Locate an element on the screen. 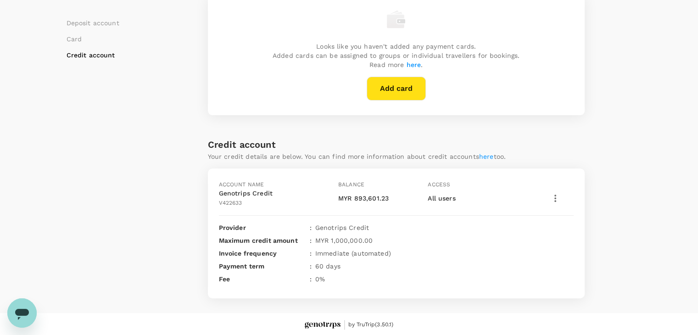  span: by TruTrip ( 3.50.1 ) is located at coordinates (371, 325).